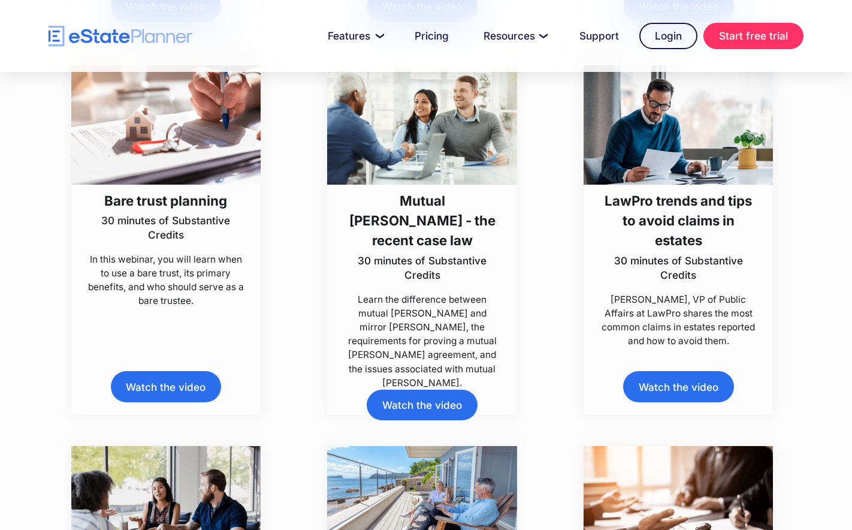 This screenshot has width=852, height=530. I want to click on a: Pricing, so click(431, 36).